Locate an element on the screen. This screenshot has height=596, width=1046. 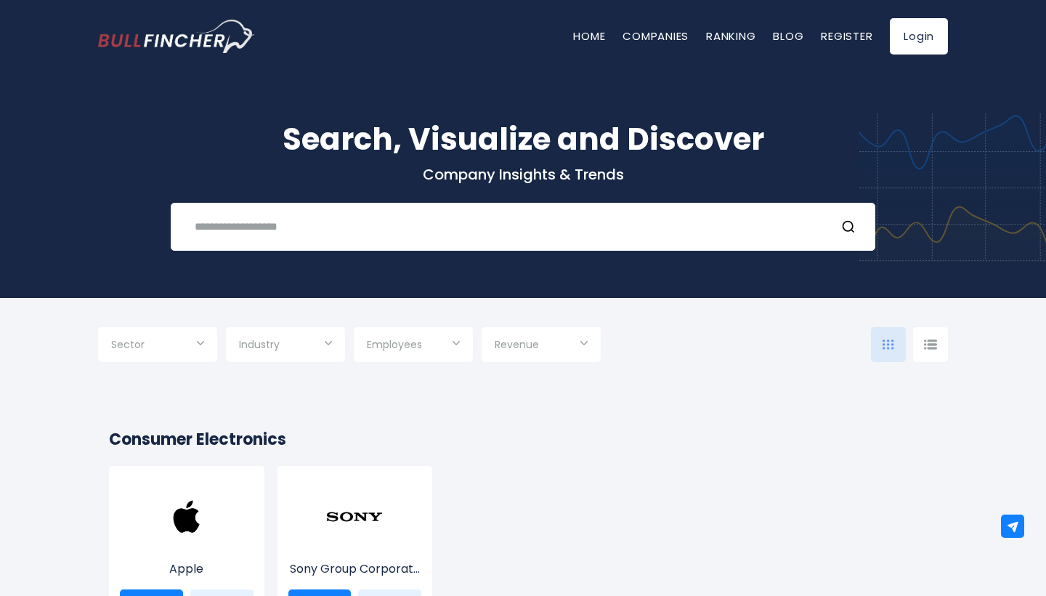
h2: Consumer Electronics is located at coordinates (523, 439).